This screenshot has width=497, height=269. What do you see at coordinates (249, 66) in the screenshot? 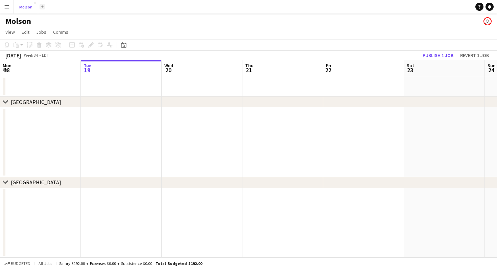
I see `span: Thu` at bounding box center [249, 66].